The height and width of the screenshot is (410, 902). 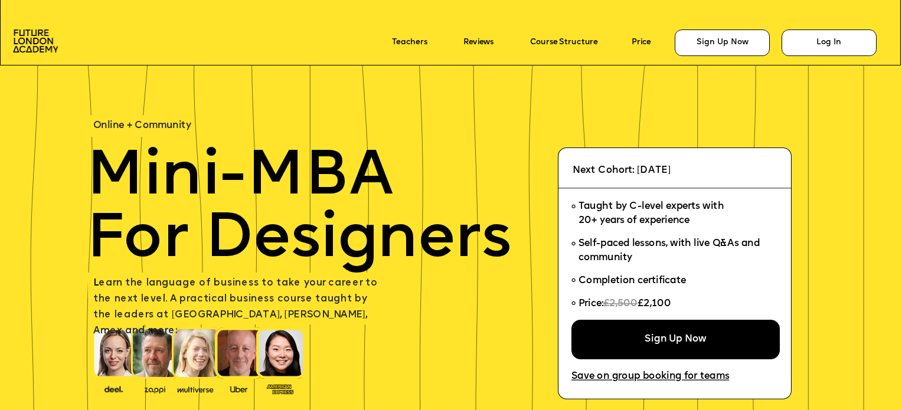 What do you see at coordinates (237, 308) in the screenshot?
I see `span: earn the language of business to take your career to the next level. A practical business course ...` at bounding box center [237, 308].